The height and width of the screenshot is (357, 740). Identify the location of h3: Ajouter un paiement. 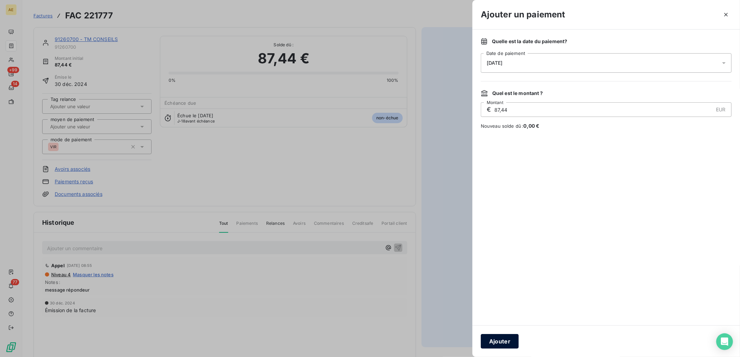
(523, 15).